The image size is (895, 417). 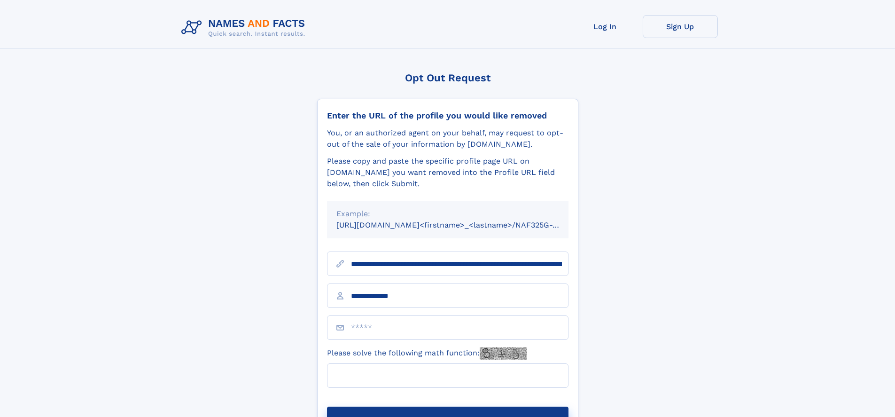 What do you see at coordinates (605, 26) in the screenshot?
I see `a: Log In` at bounding box center [605, 26].